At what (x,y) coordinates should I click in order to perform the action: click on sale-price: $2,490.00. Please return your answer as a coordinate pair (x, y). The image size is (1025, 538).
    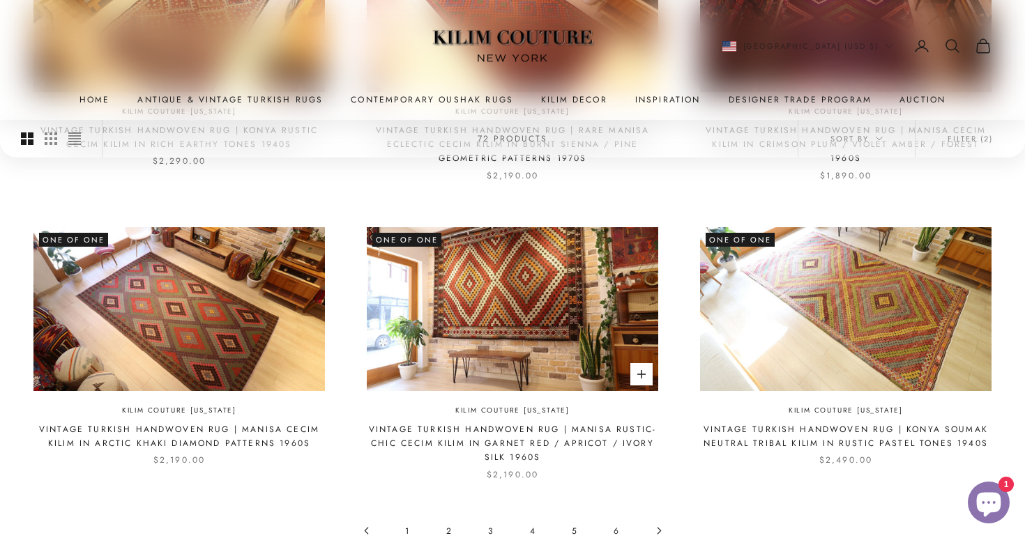
    Looking at the image, I should click on (846, 460).